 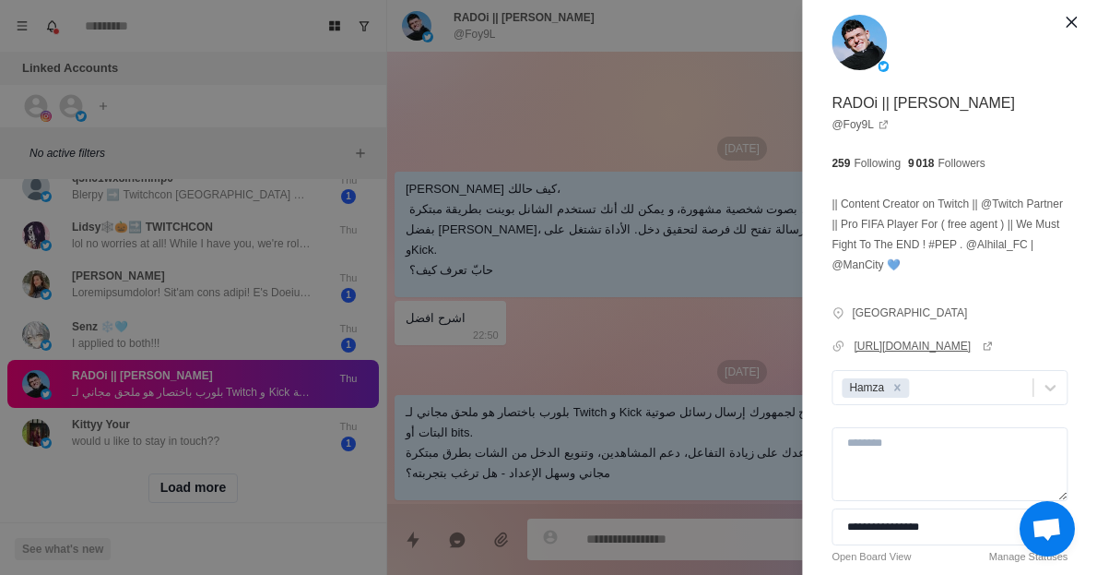 What do you see at coordinates (865, 387) in the screenshot?
I see `div: Hamza` at bounding box center [865, 387].